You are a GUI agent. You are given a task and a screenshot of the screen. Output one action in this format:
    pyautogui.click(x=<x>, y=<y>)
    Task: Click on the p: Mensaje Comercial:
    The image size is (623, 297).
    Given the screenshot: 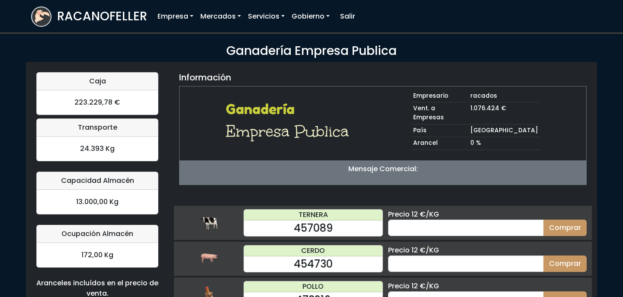 What is the action you would take?
    pyautogui.click(x=383, y=169)
    